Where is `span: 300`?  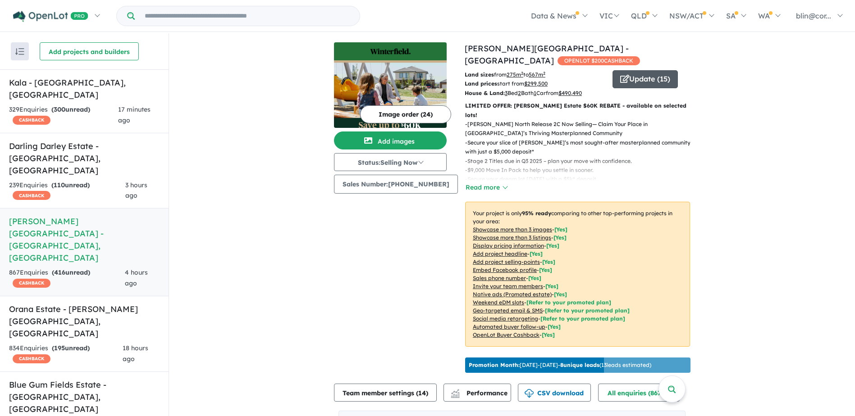
span: 300 is located at coordinates (59, 109).